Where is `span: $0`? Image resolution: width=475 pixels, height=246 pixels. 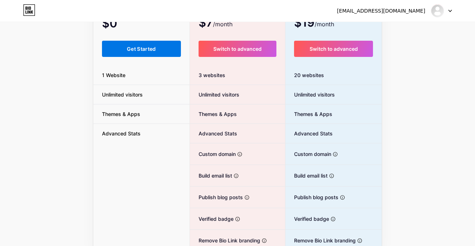 span: $0 is located at coordinates (119, 24).